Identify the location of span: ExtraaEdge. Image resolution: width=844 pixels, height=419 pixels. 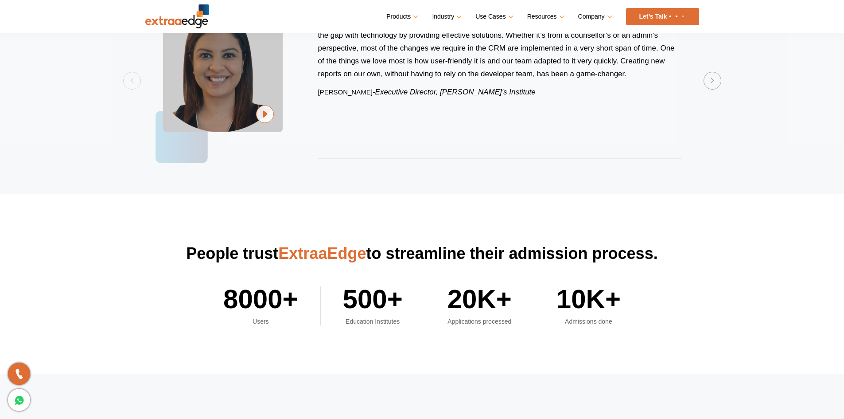
(322, 253).